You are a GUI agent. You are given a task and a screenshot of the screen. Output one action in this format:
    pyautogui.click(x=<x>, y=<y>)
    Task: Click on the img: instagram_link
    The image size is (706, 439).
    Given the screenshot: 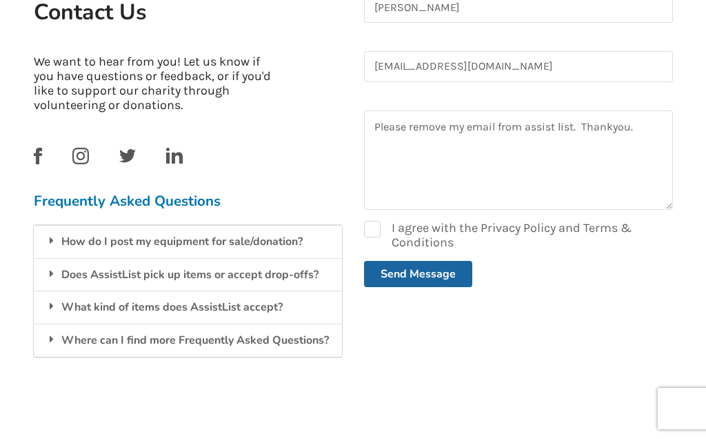 What is the action you would take?
    pyautogui.click(x=81, y=156)
    